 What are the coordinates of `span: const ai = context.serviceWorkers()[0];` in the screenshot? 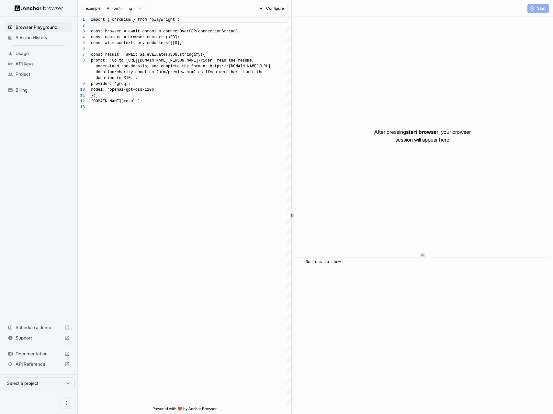 It's located at (136, 43).